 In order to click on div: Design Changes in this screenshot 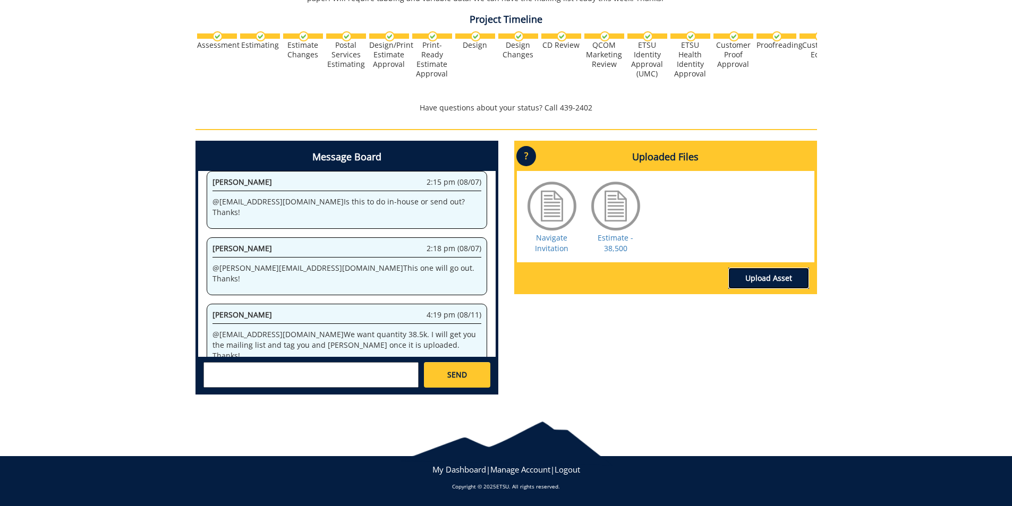, I will do `click(518, 50)`.